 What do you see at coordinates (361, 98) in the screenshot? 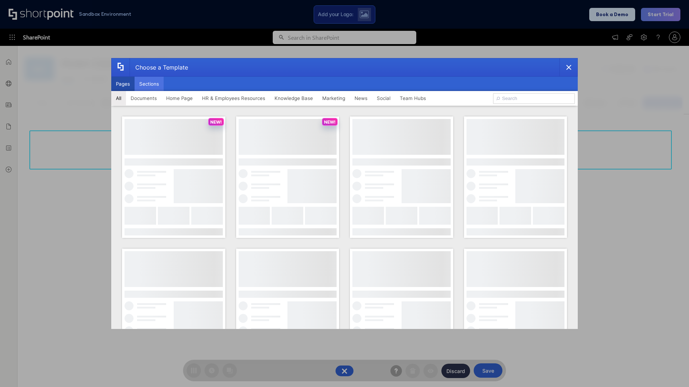
I see `button: News` at bounding box center [361, 98].